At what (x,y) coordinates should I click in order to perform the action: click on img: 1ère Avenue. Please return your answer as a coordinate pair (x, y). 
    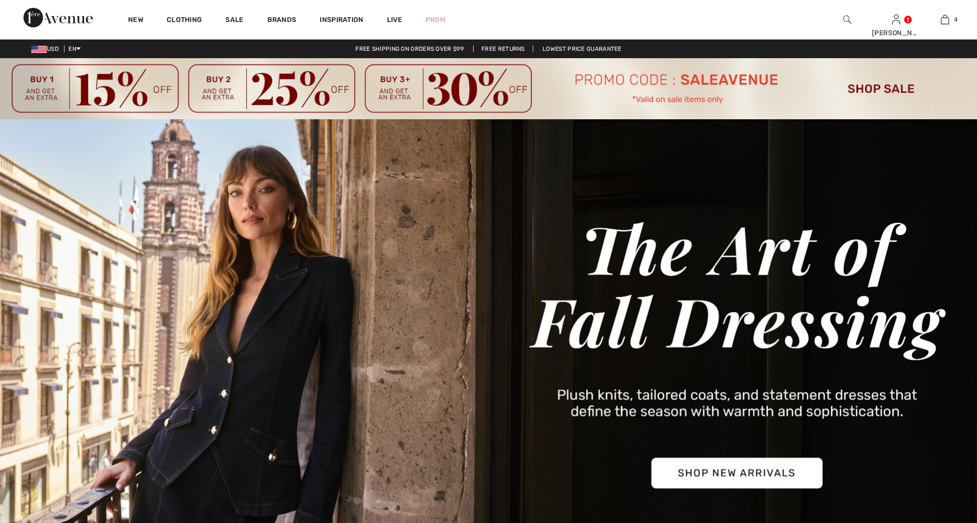
    Looking at the image, I should click on (58, 18).